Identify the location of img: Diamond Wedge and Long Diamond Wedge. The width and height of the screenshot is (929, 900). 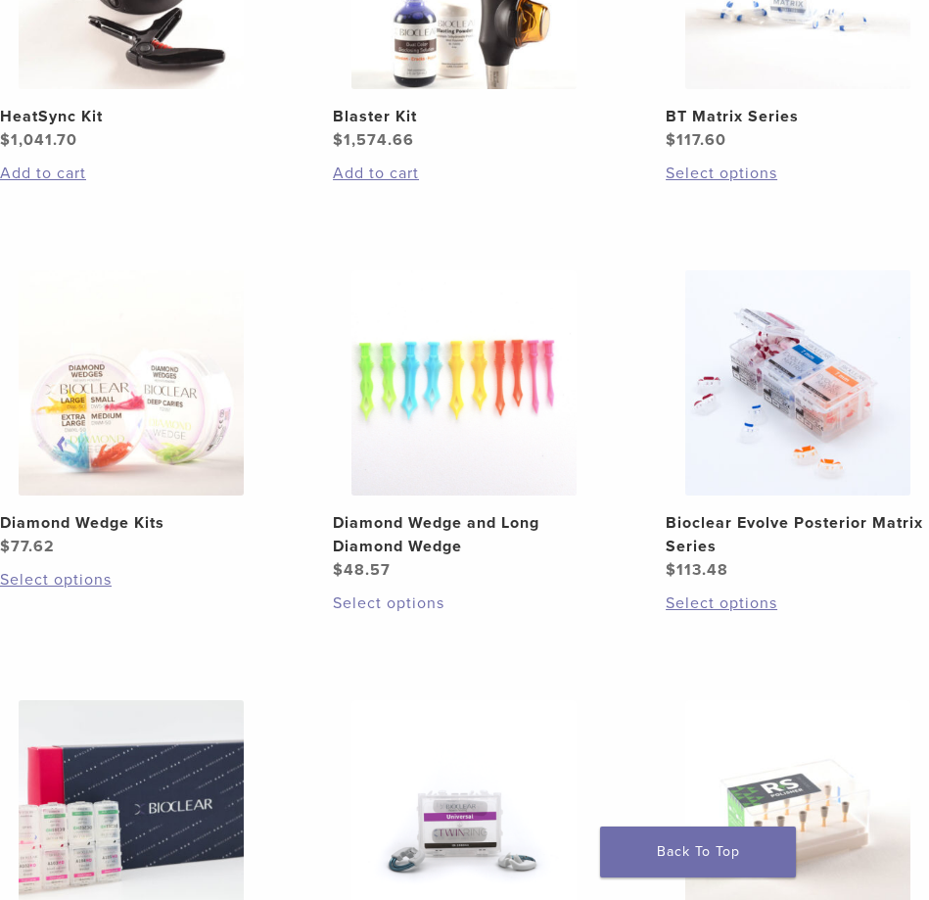
(464, 383).